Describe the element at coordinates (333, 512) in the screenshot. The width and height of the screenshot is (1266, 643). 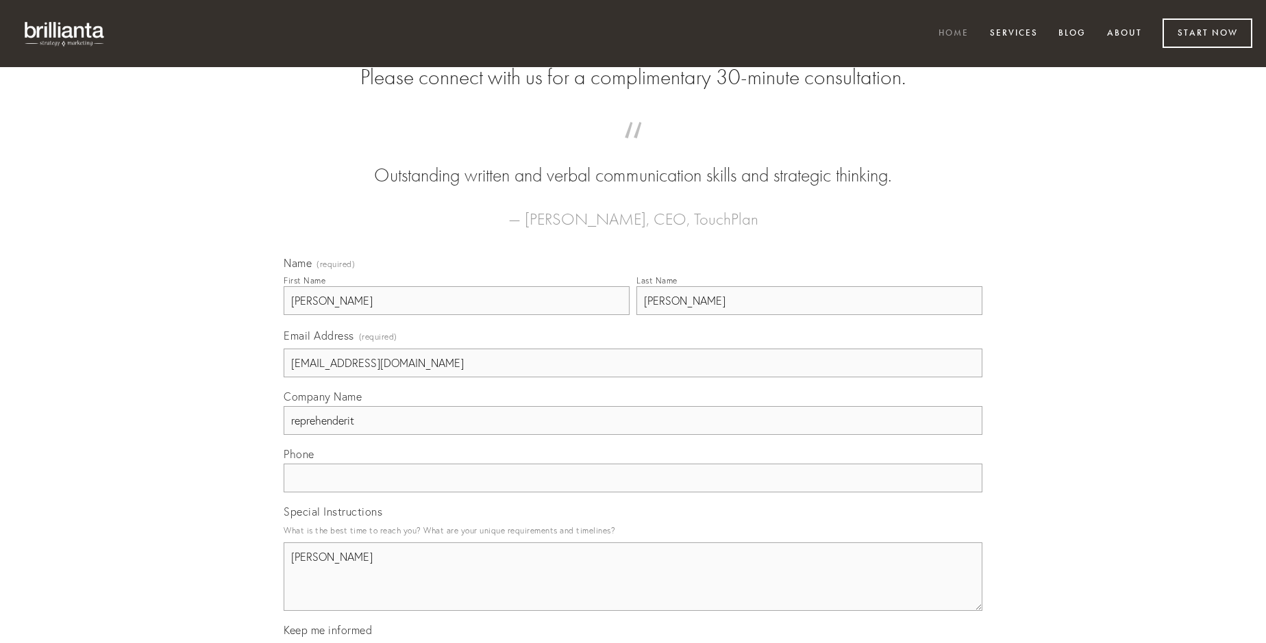
I see `span: Special Instructions` at that location.